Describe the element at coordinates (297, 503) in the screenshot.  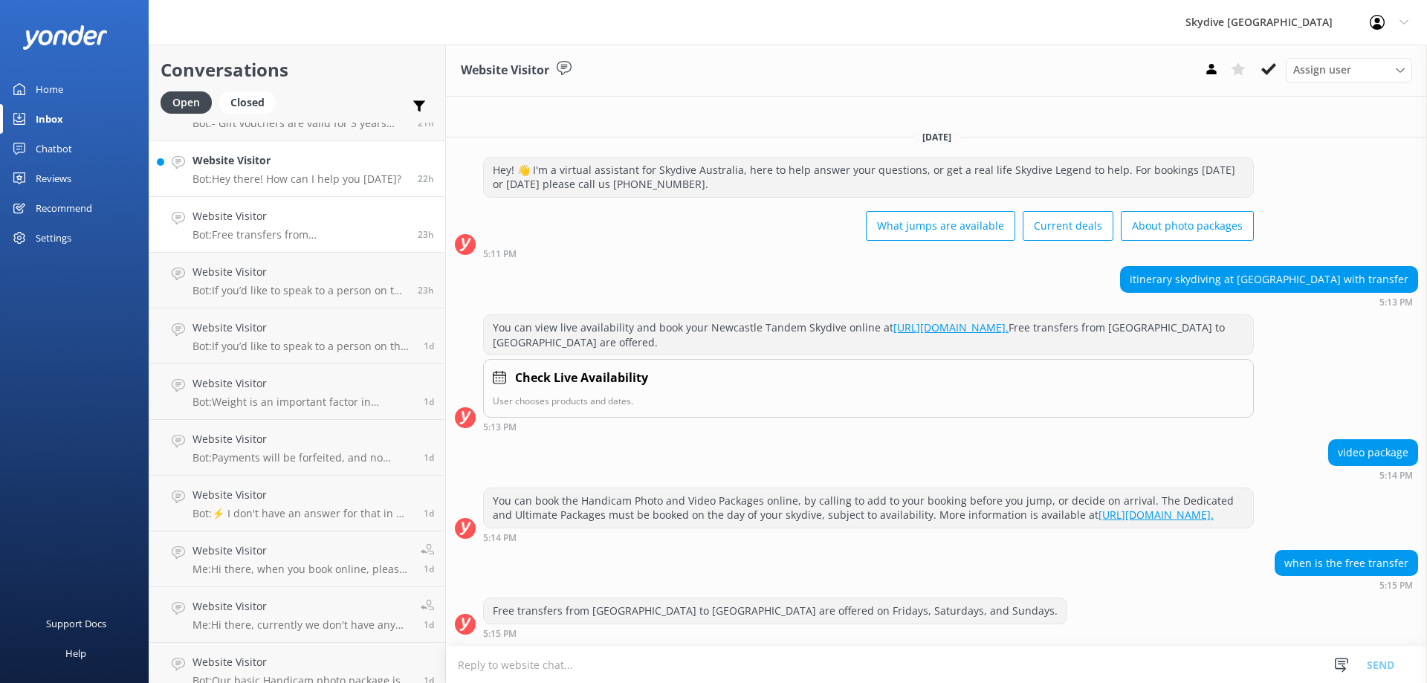
I see `a: Website VisitorBot:⚡ I don't have an answer for that in my knowledge base. Please try and rephras...` at that location.